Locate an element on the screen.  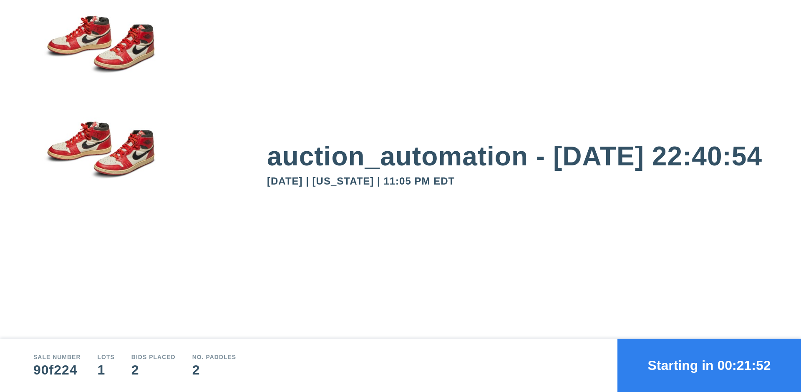
button: Starting in 00:21:52 is located at coordinates (709, 366).